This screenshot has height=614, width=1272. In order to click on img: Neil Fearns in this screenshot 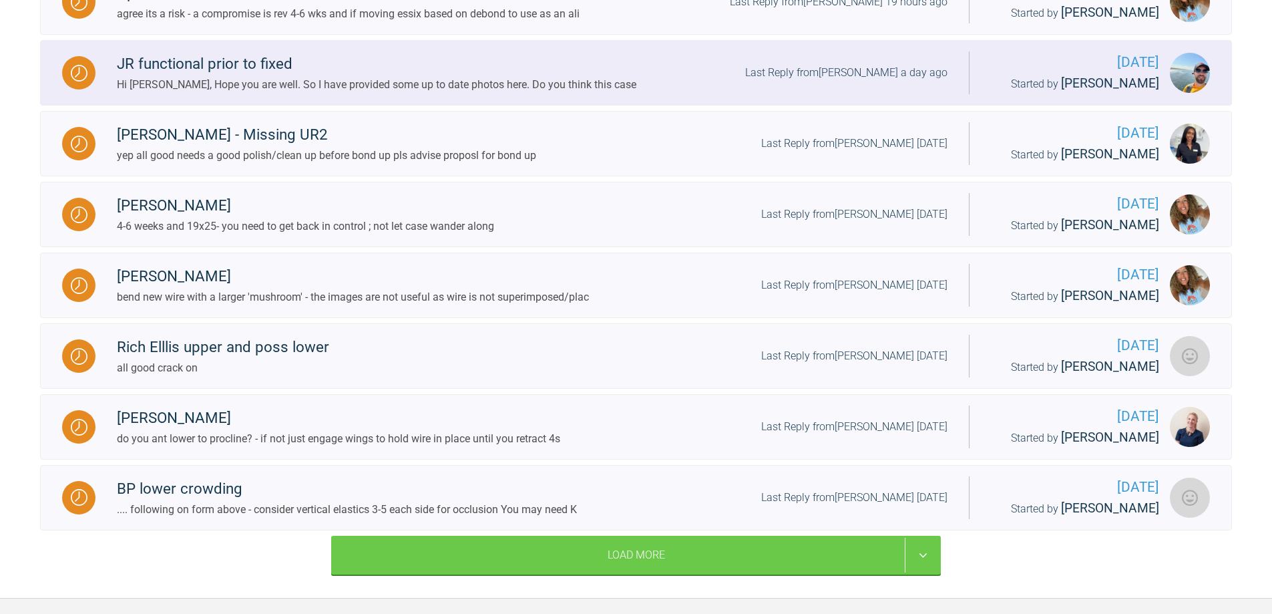, I will do `click(1190, 356)`.